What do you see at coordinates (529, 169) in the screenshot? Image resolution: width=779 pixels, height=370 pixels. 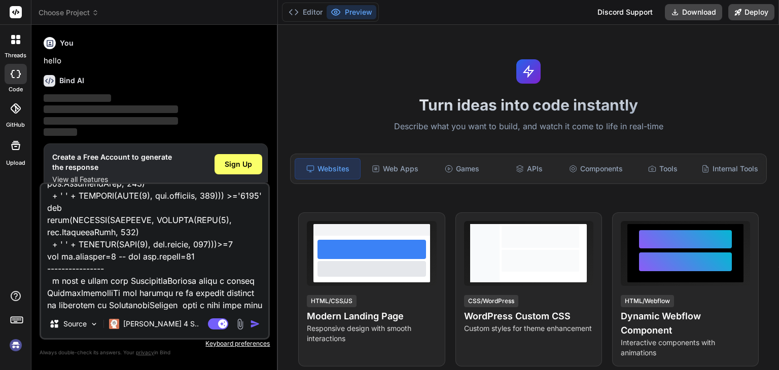 I see `div: APIs` at bounding box center [529, 169].